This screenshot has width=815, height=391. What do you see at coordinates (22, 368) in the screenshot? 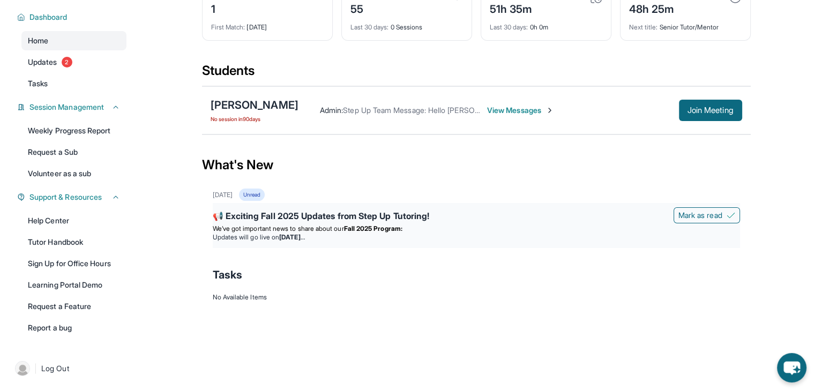
I see `img: user-img` at bounding box center [22, 368].